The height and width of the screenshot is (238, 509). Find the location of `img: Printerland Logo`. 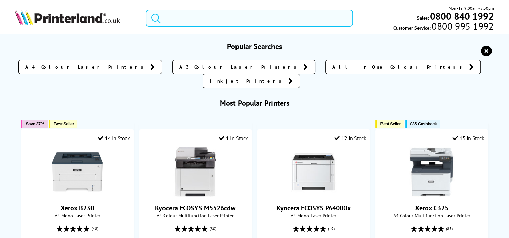

img: Printerland Logo is located at coordinates (68, 18).